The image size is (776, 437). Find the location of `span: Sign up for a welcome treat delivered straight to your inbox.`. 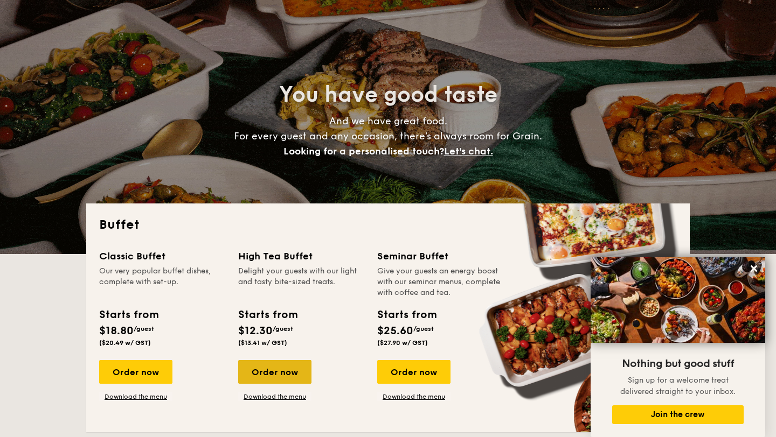

span: Sign up for a welcome treat delivered straight to your inbox. is located at coordinates (678, 386).